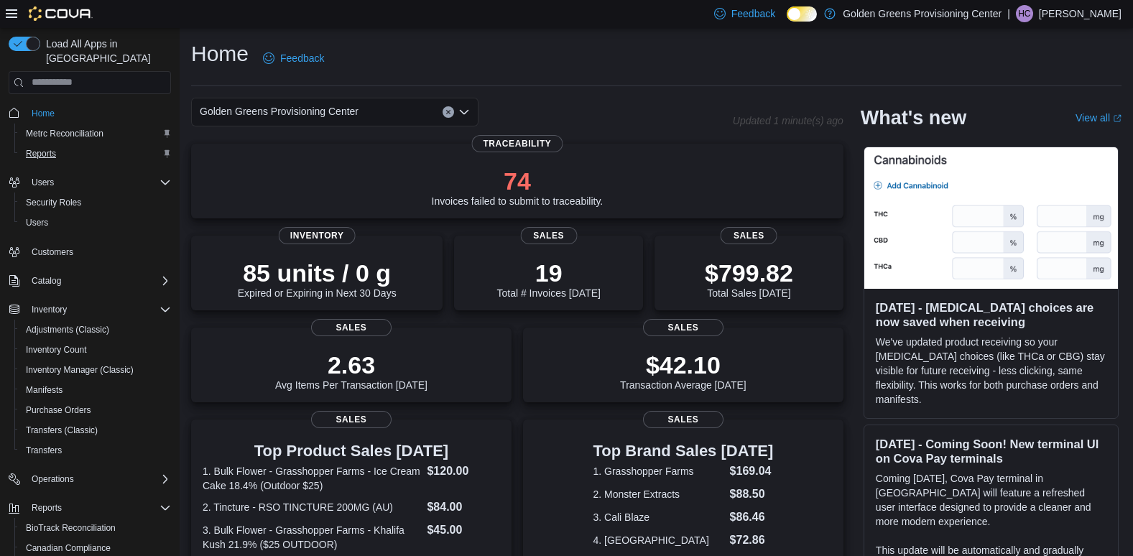  What do you see at coordinates (52, 252) in the screenshot?
I see `a: Customers` at bounding box center [52, 252].